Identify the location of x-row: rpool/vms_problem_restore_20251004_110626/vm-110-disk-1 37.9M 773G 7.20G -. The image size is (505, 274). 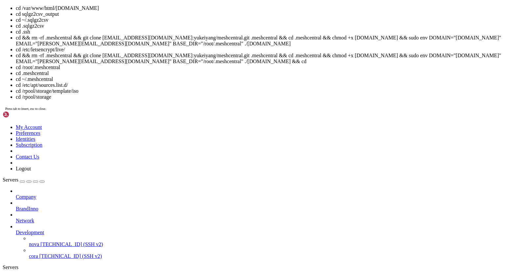
(211, 145).